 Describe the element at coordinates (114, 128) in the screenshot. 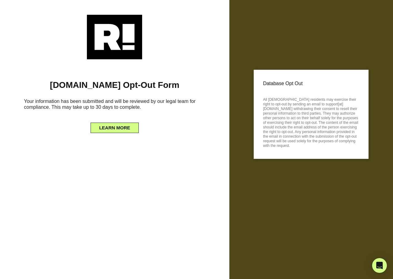

I see `button: LEARN MORE` at that location.